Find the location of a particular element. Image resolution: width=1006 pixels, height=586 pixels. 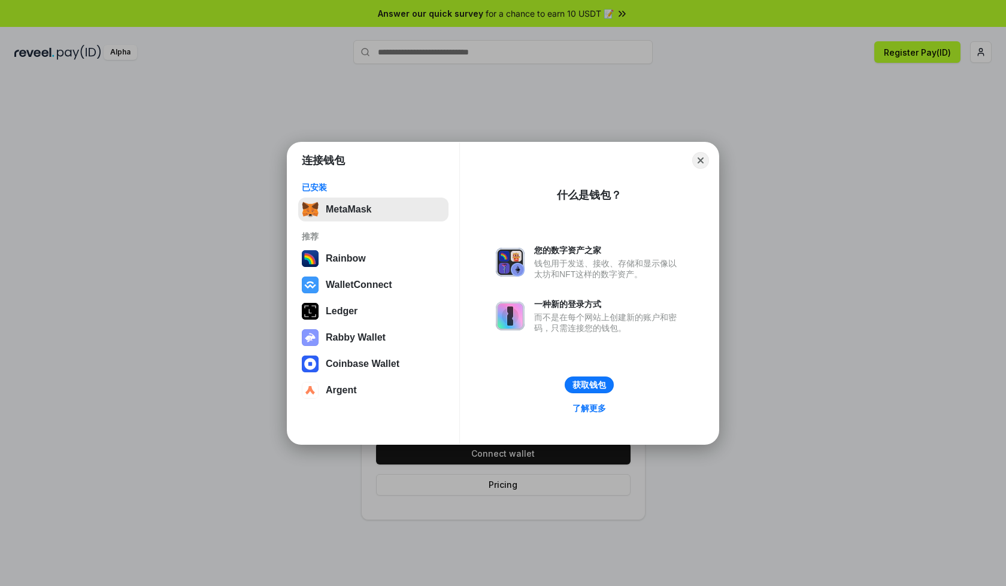

div: 一种新的登录方式 is located at coordinates (608, 304).